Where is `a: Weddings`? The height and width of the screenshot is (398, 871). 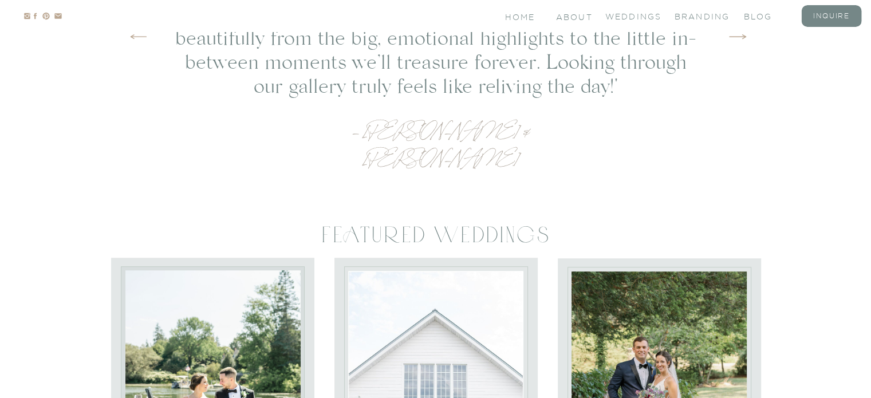
a: Weddings is located at coordinates (628, 15).